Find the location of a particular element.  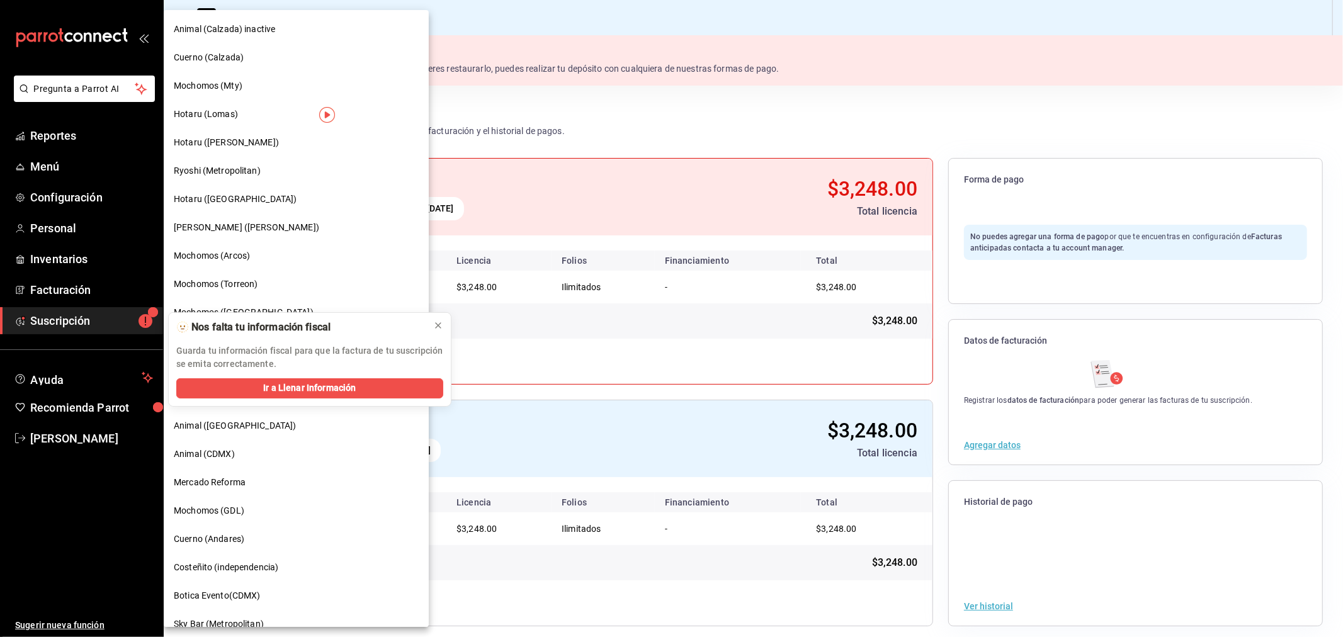

span: Botica Evento(CDMX) is located at coordinates (217, 595).